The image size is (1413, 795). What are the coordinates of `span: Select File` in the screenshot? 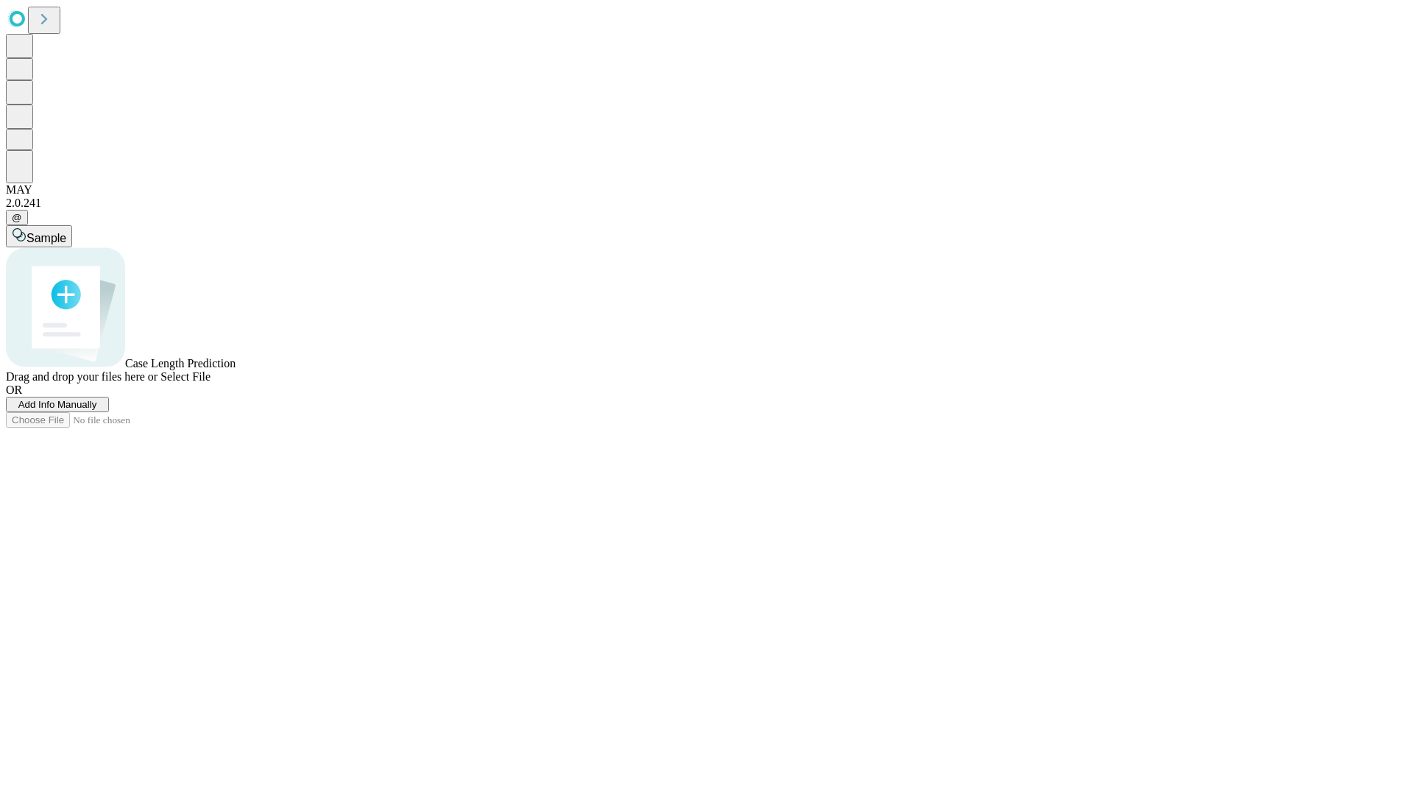 It's located at (185, 376).